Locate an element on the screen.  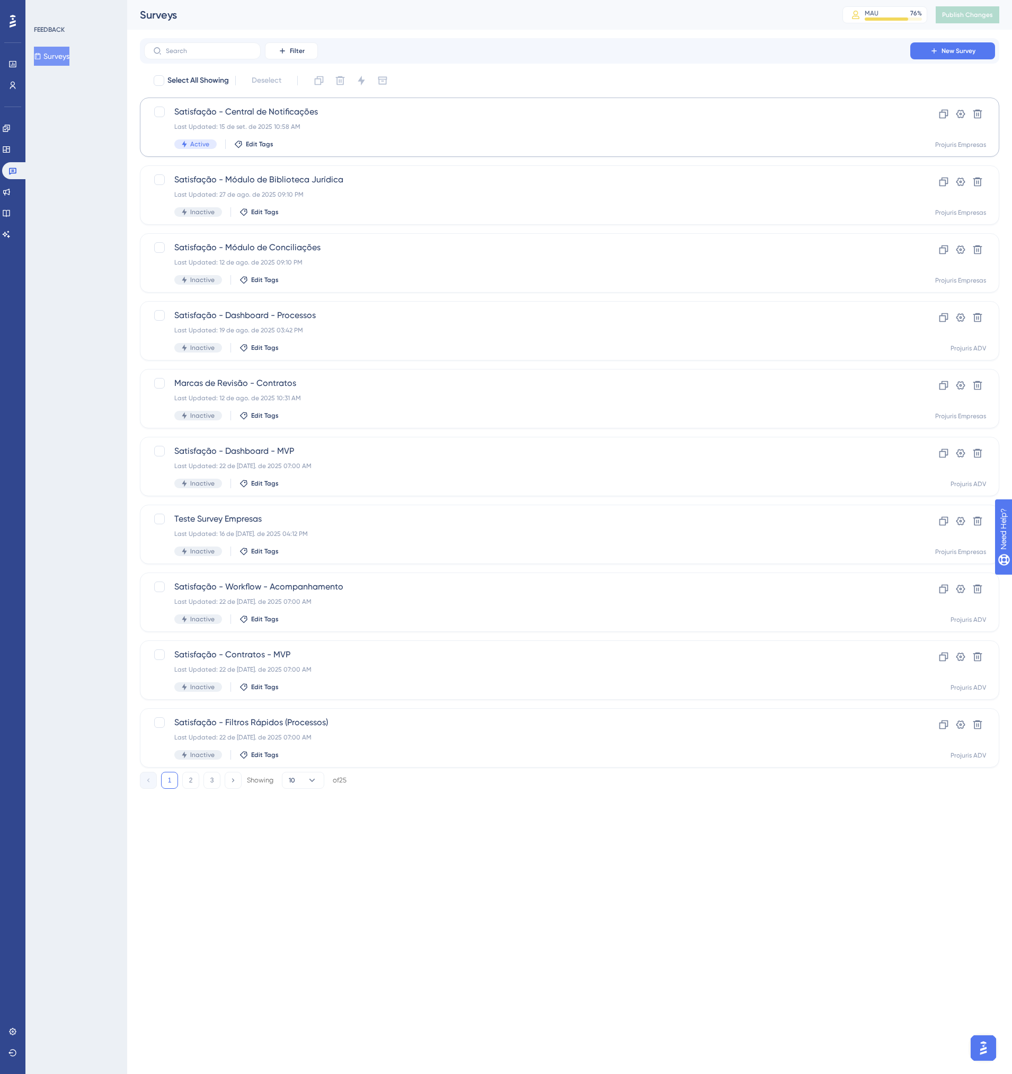
div: 76 % is located at coordinates (917, 13).